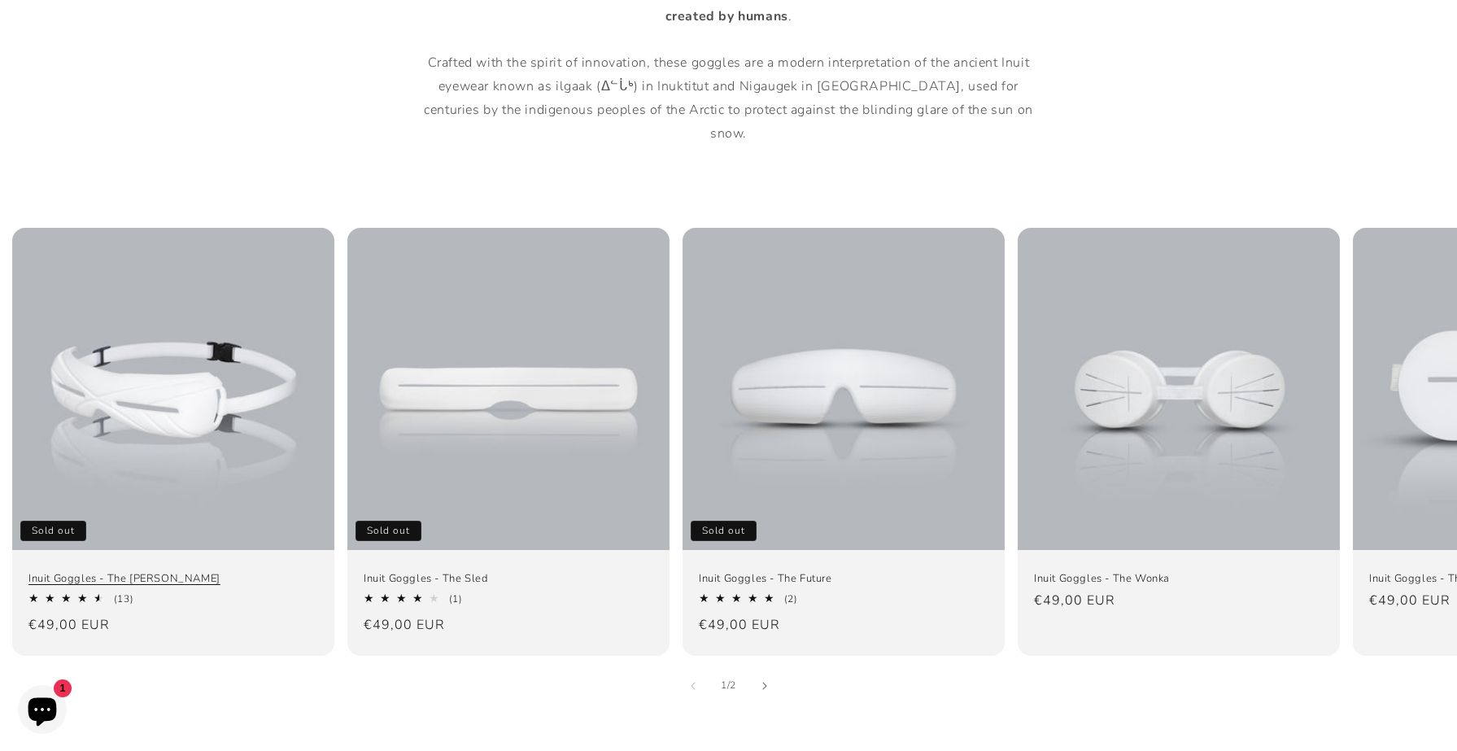 The height and width of the screenshot is (751, 1457). What do you see at coordinates (508, 578) in the screenshot?
I see `a: Inuit Goggles - The Sled` at bounding box center [508, 578].